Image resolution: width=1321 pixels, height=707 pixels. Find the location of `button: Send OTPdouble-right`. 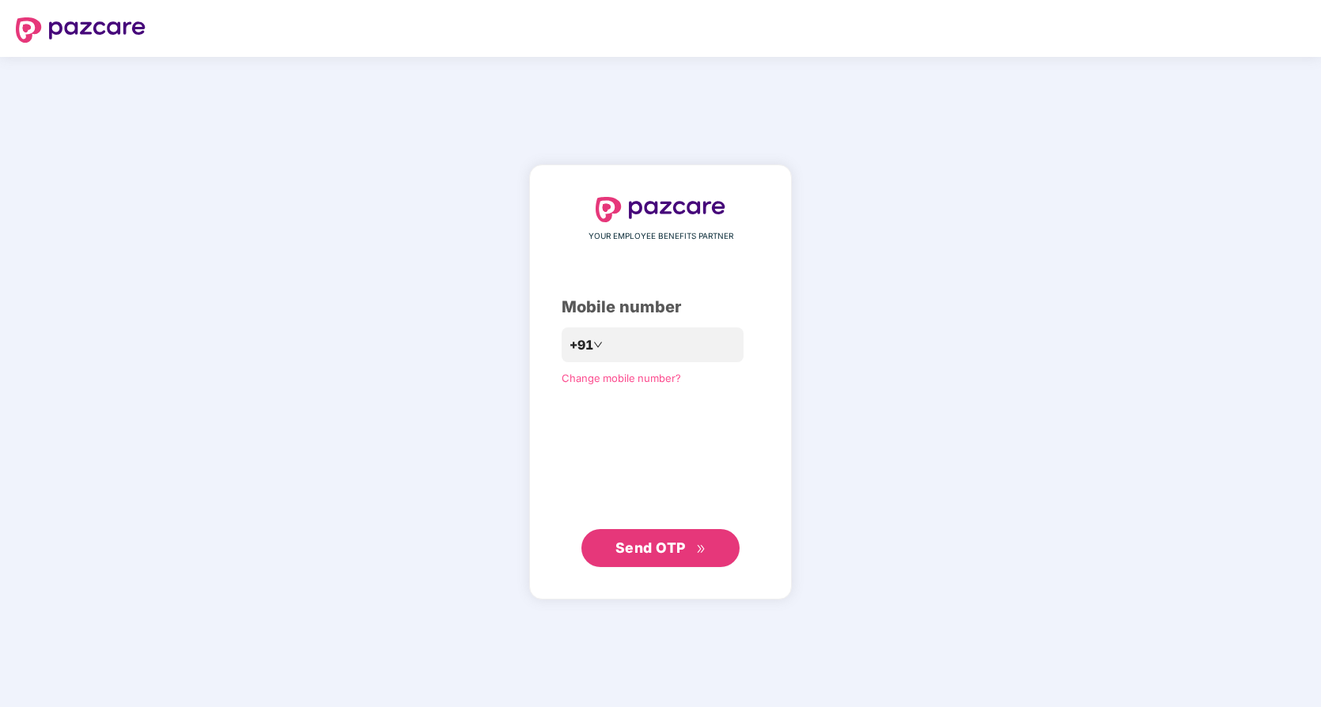

button: Send OTPdouble-right is located at coordinates (661, 548).